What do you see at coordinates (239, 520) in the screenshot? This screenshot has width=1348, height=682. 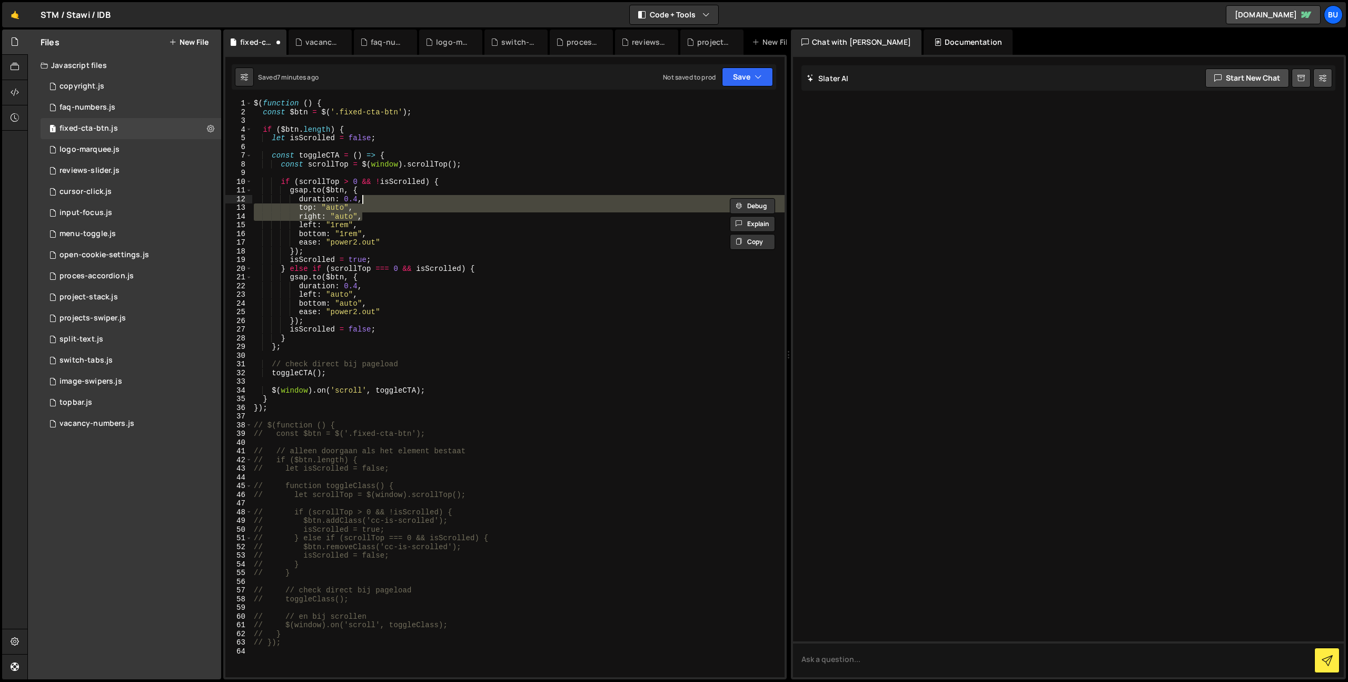 I see `div: 49` at bounding box center [239, 520].